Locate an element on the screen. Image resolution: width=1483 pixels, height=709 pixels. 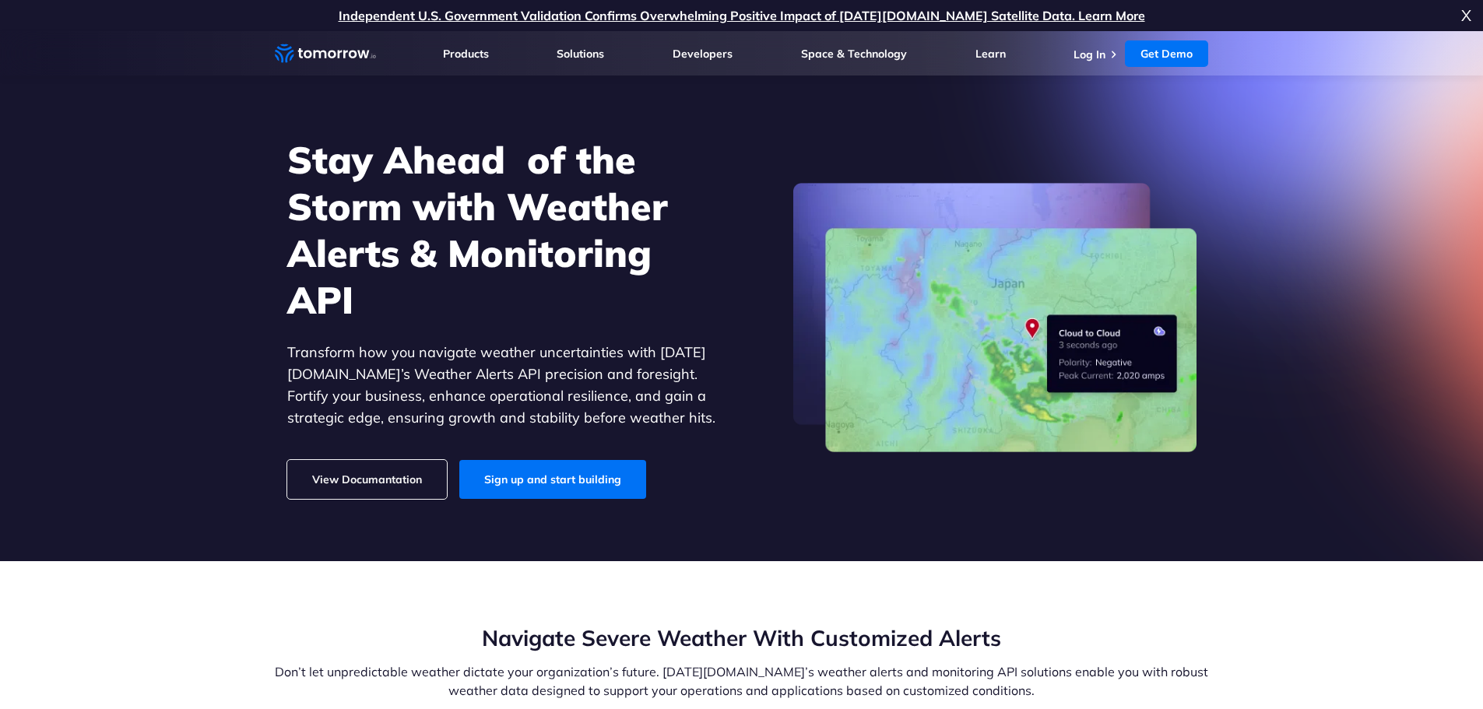
a: Developers is located at coordinates (702, 54).